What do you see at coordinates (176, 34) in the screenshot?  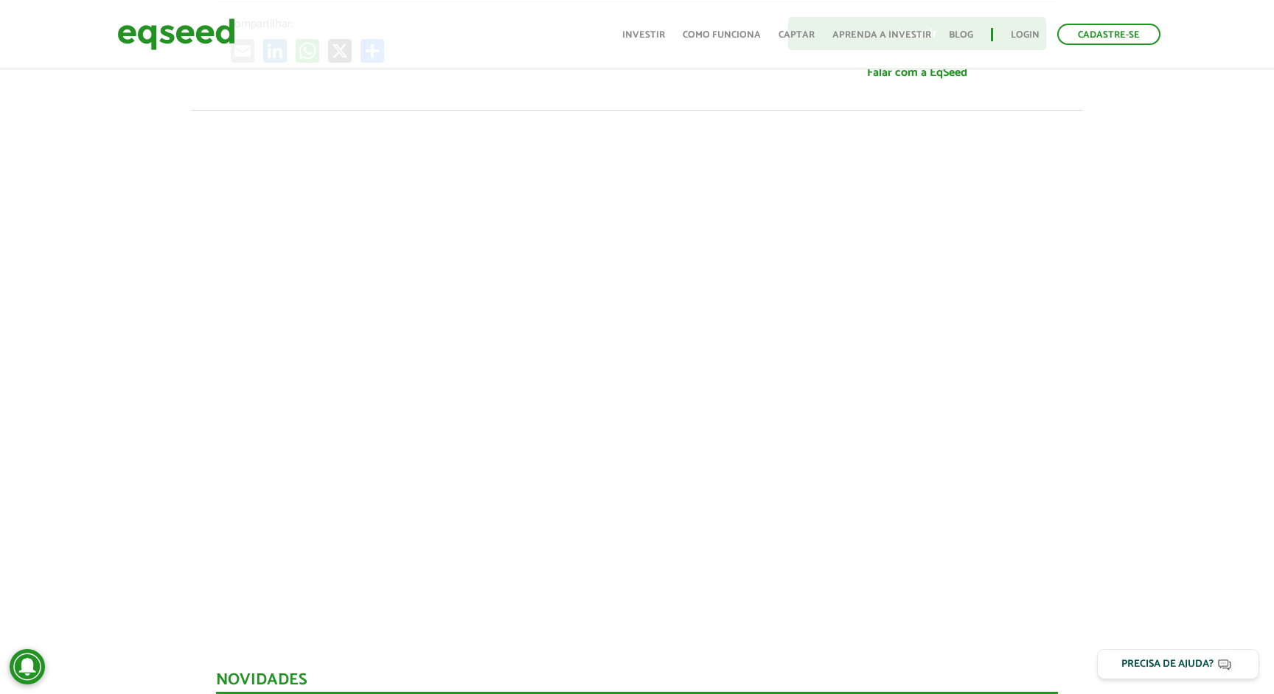 I see `img: EqSeed` at bounding box center [176, 34].